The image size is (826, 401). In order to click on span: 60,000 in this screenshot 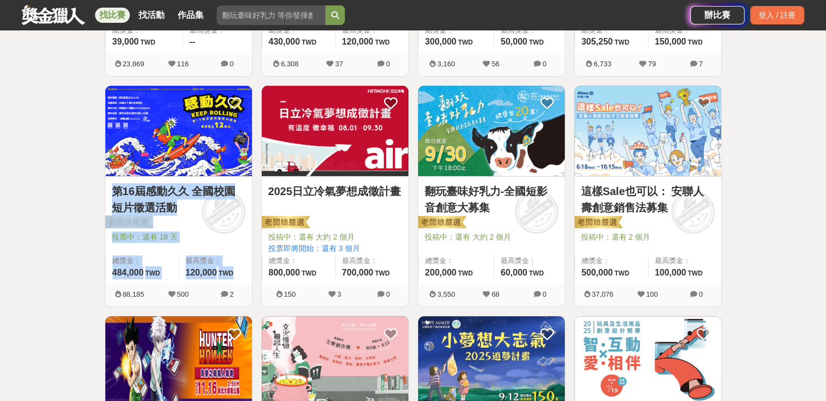, I will do `click(513, 272)`.